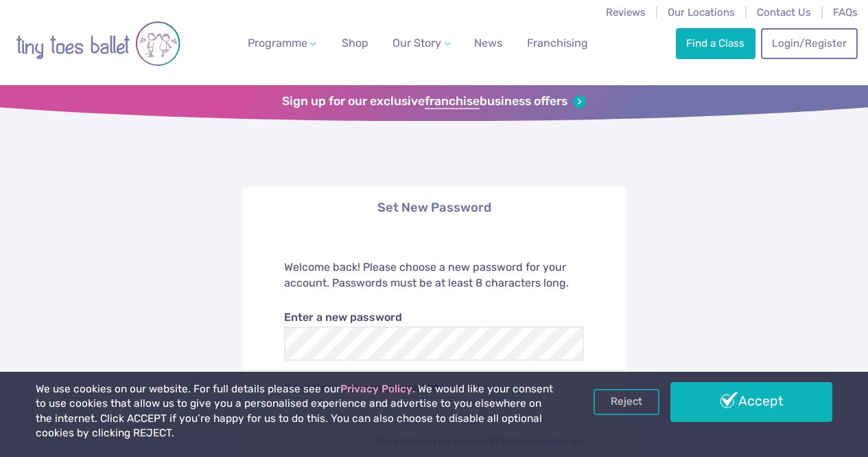  Describe the element at coordinates (434, 102) in the screenshot. I see `a: Sign up for our exclusivefranchisebusiness offers` at that location.